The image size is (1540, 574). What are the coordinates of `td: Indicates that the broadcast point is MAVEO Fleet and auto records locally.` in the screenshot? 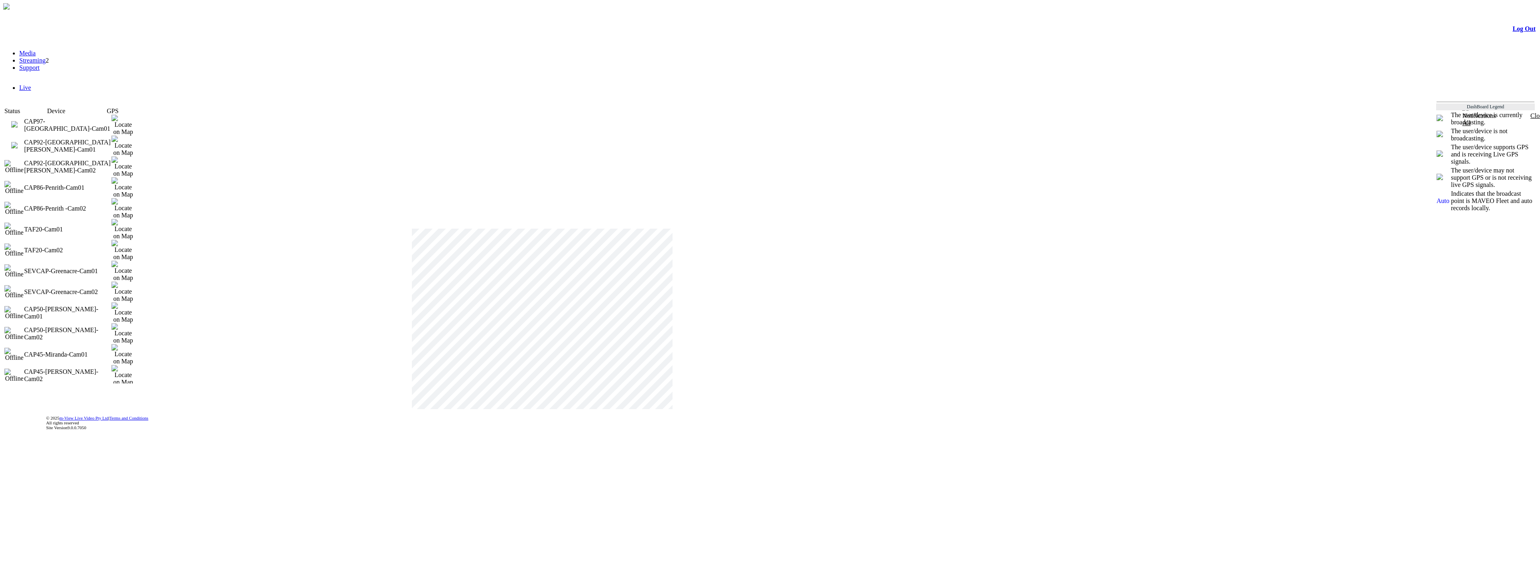 It's located at (1492, 201).